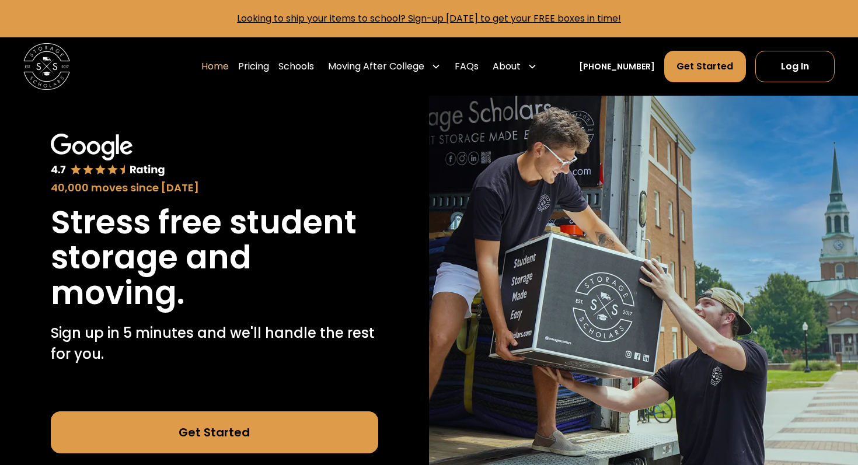  Describe the element at coordinates (215, 67) in the screenshot. I see `a: Home` at that location.